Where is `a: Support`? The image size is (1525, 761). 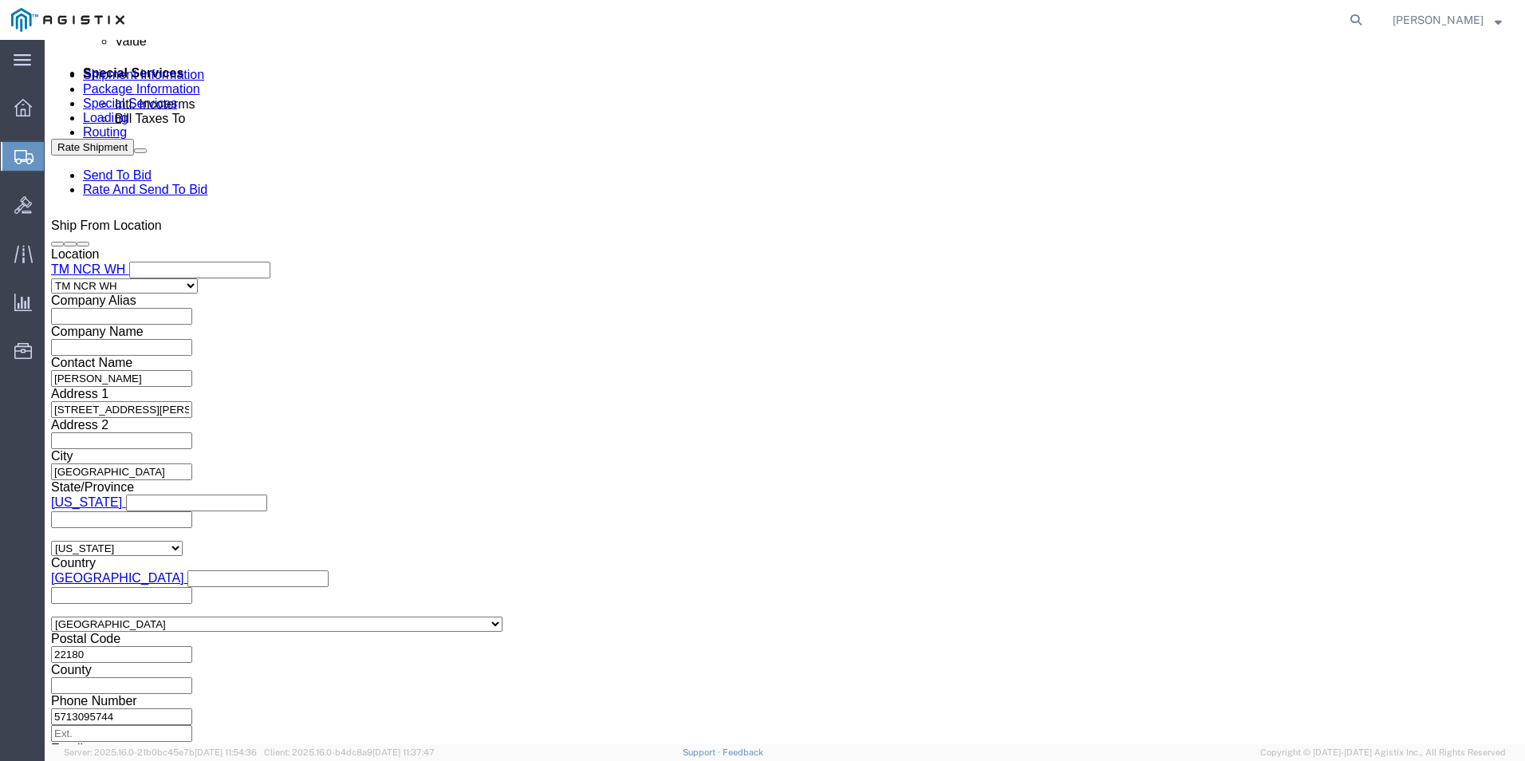 a: Support is located at coordinates (703, 752).